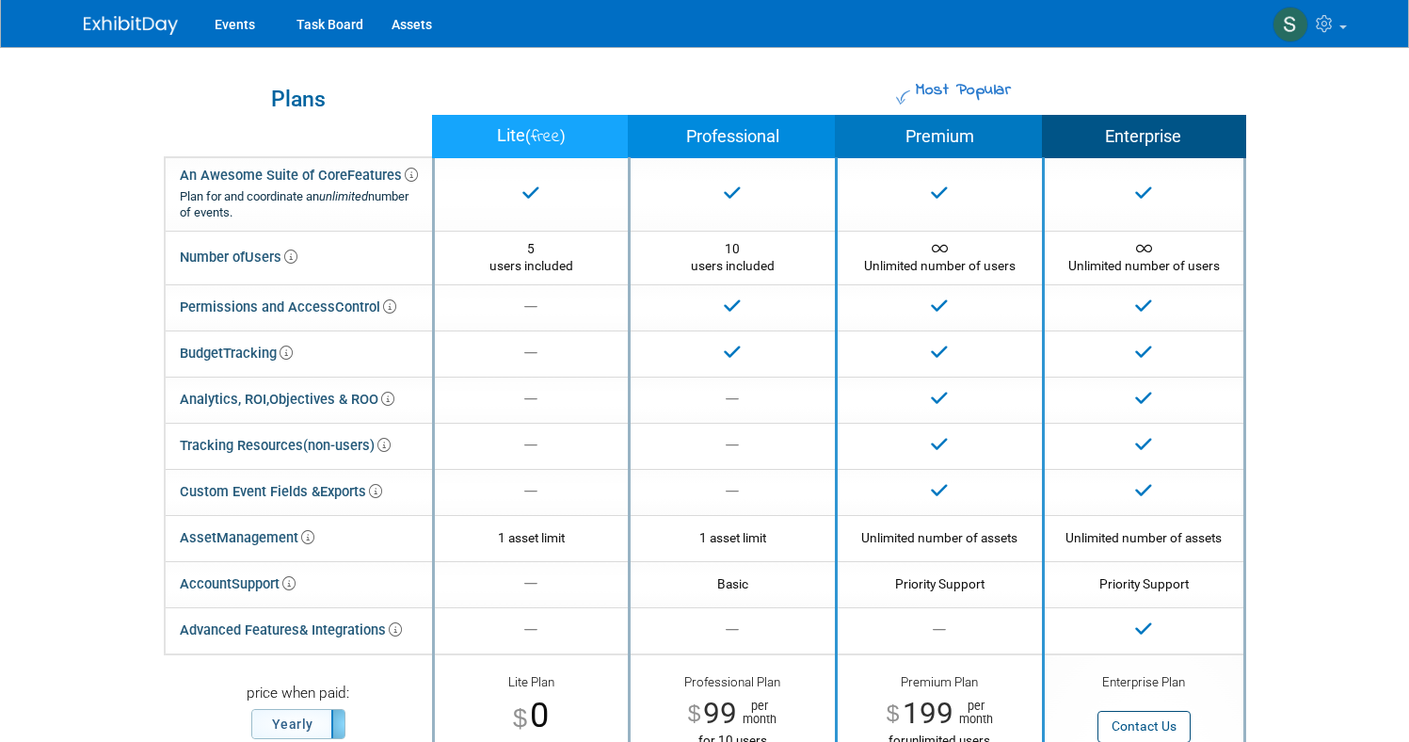 The width and height of the screenshot is (1409, 742). What do you see at coordinates (288, 307) in the screenshot?
I see `div: Permissions and Access` at bounding box center [288, 307].